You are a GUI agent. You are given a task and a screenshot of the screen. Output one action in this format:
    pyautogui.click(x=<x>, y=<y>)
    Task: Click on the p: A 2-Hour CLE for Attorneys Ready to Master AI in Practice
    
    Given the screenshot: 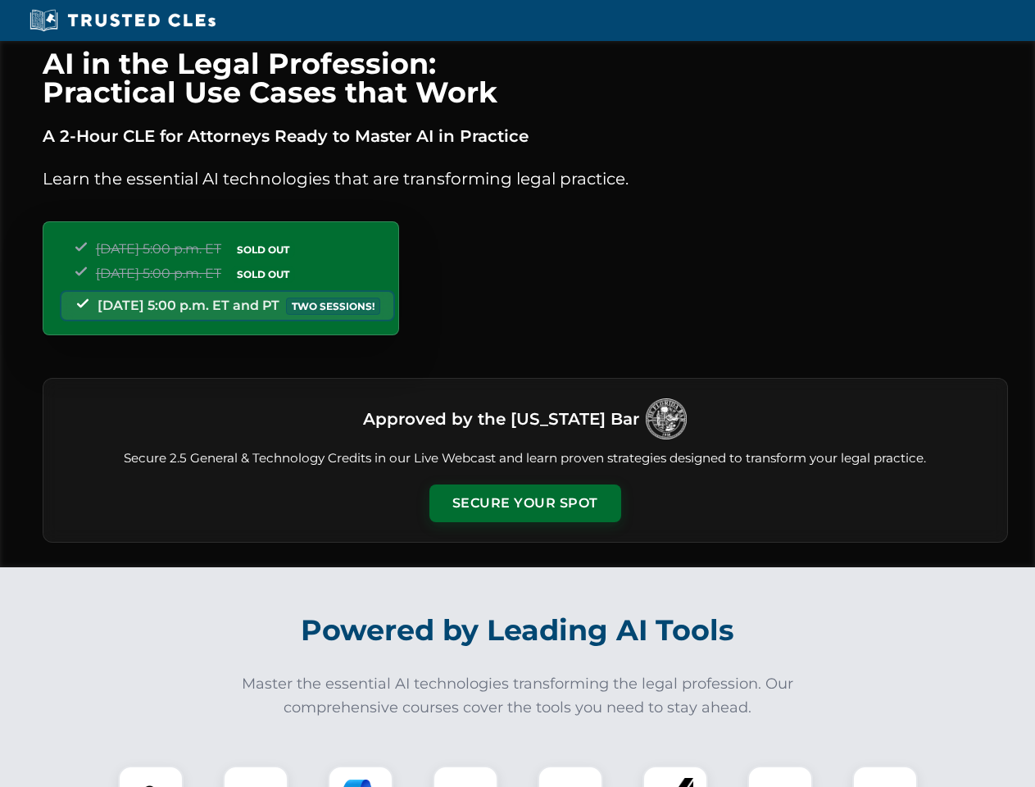 What is the action you would take?
    pyautogui.click(x=525, y=136)
    